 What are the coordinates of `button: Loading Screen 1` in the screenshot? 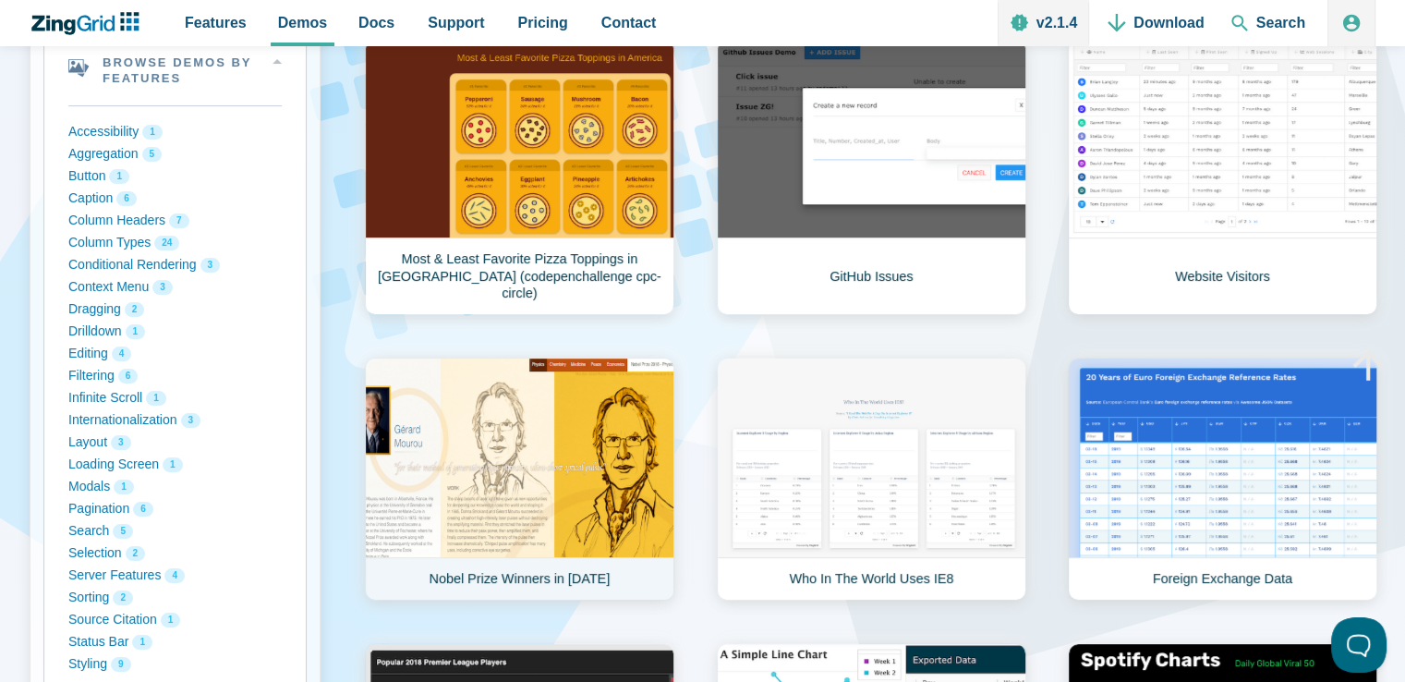 It's located at (175, 465).